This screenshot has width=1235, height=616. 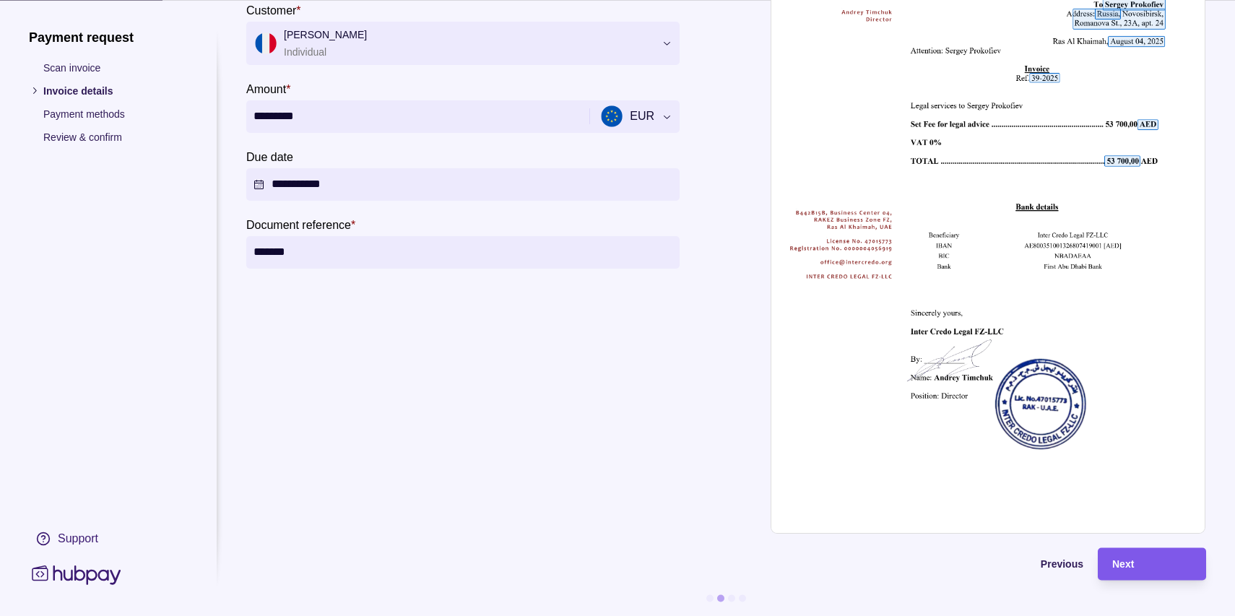 I want to click on a: Support, so click(x=108, y=538).